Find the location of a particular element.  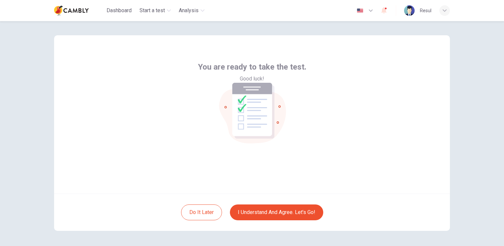

img: Profile picture is located at coordinates (409, 11).